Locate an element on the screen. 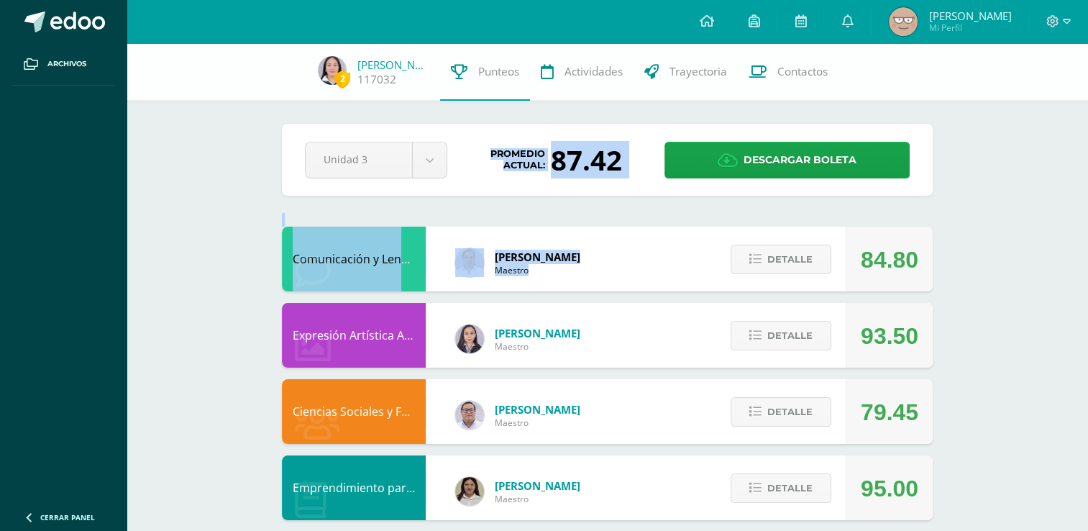 This screenshot has height=531, width=1088. div: Comunicación y Lenguaje, Inglés is located at coordinates (354, 259).